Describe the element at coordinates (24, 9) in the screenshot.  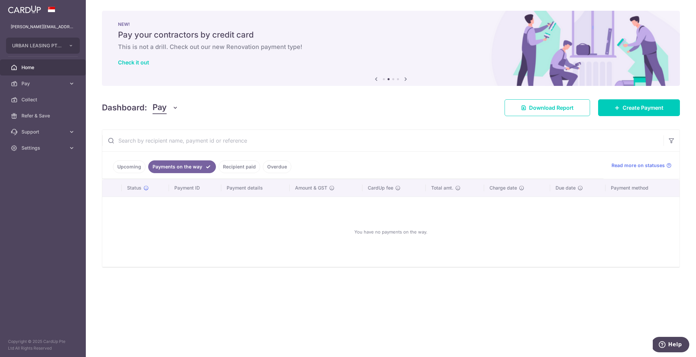
I see `img: CardUp` at that location.